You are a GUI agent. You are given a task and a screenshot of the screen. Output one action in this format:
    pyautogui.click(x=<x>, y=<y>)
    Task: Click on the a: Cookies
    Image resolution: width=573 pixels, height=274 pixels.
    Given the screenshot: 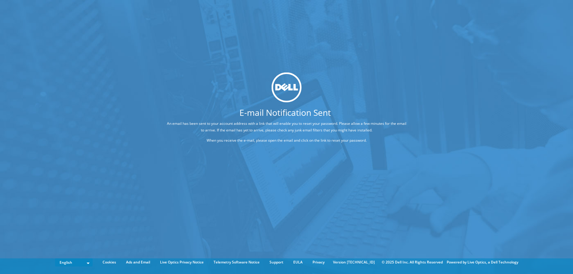 What is the action you would take?
    pyautogui.click(x=109, y=262)
    